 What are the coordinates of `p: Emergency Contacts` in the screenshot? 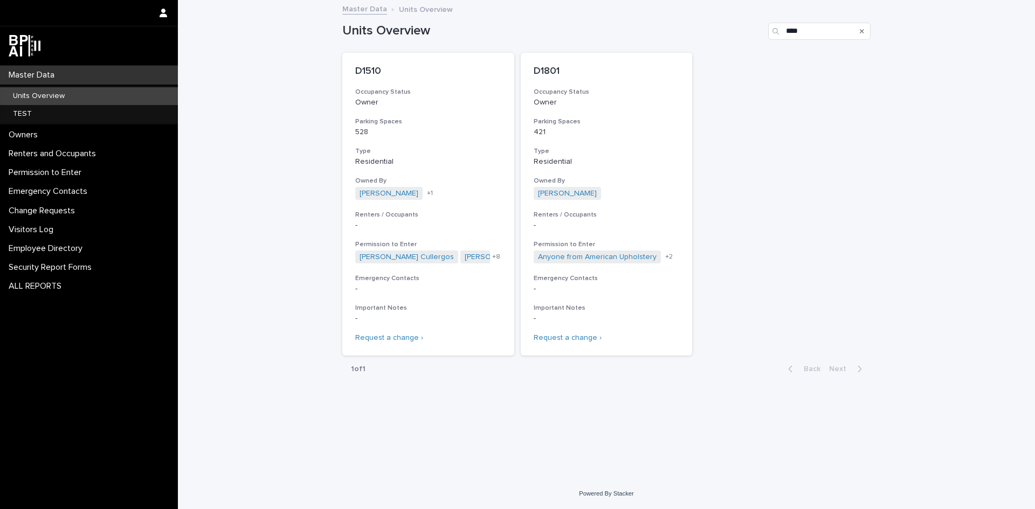 It's located at (50, 191).